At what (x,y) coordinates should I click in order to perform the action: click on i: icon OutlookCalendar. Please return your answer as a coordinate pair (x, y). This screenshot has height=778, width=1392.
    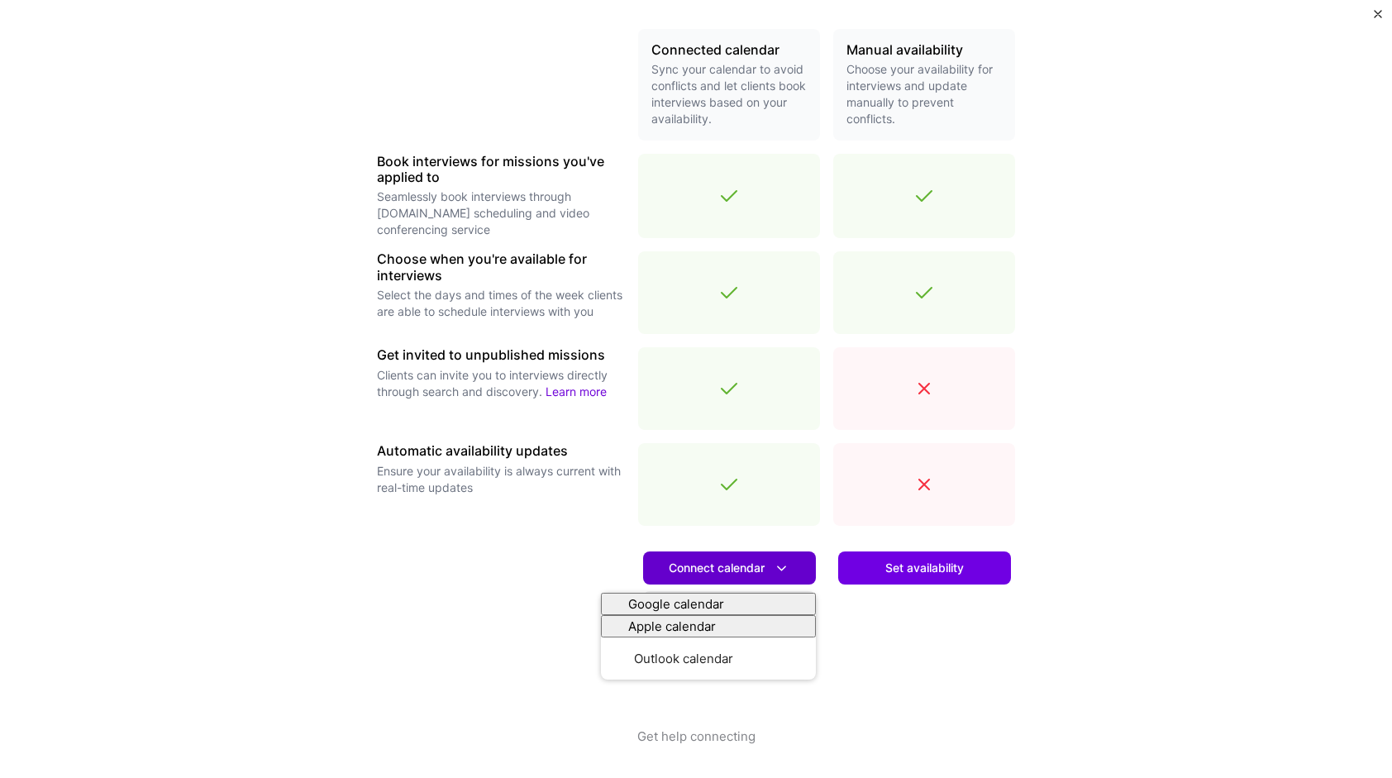
    Looking at the image, I should click on (619, 658).